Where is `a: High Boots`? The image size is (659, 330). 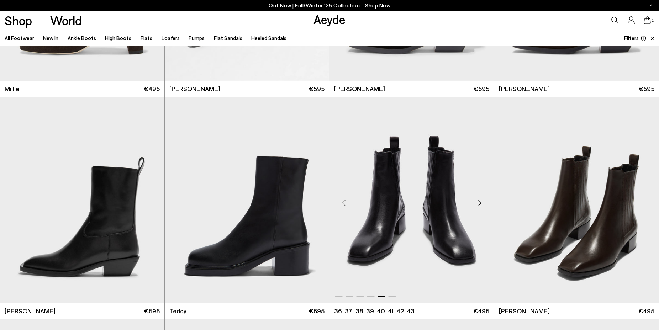
a: High Boots is located at coordinates (118, 38).